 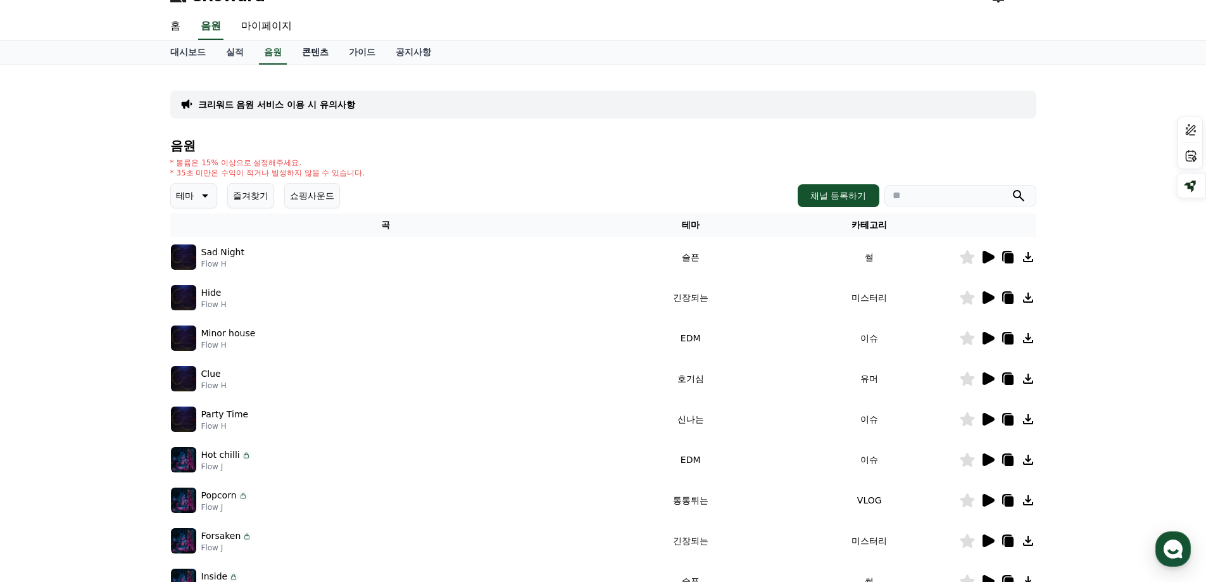 What do you see at coordinates (268, 173) in the screenshot?
I see `p: * 35초 미만은 수익이 적거나 발생하지 않을 수 있습니다.` at bounding box center [268, 173].